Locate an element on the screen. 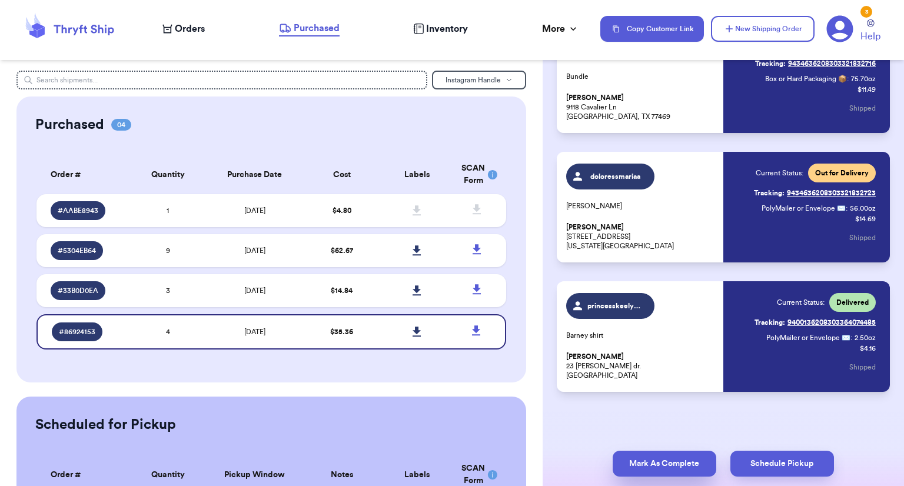 The height and width of the screenshot is (486, 904). button: New Shipping Order is located at coordinates (763, 29).